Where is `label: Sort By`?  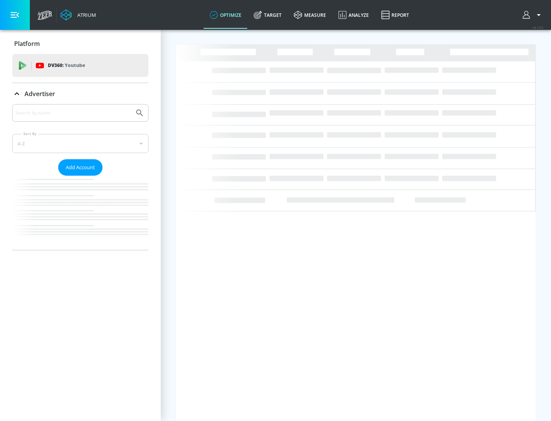 label: Sort By is located at coordinates (30, 133).